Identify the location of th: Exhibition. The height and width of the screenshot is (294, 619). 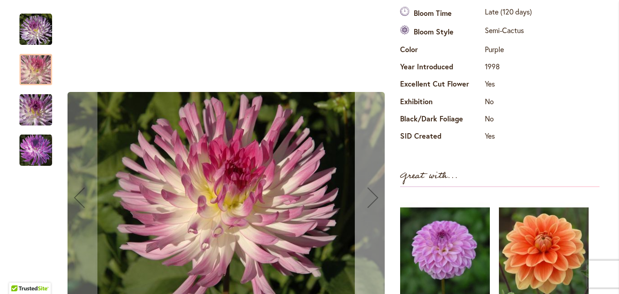
(441, 102).